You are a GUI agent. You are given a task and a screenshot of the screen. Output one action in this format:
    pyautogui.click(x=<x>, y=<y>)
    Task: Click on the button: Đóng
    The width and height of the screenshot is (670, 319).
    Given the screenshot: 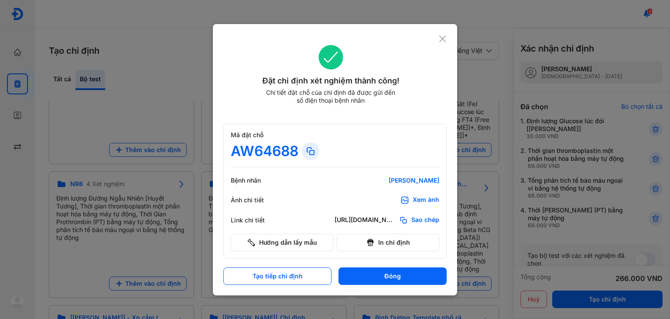 What is the action you would take?
    pyautogui.click(x=393, y=276)
    